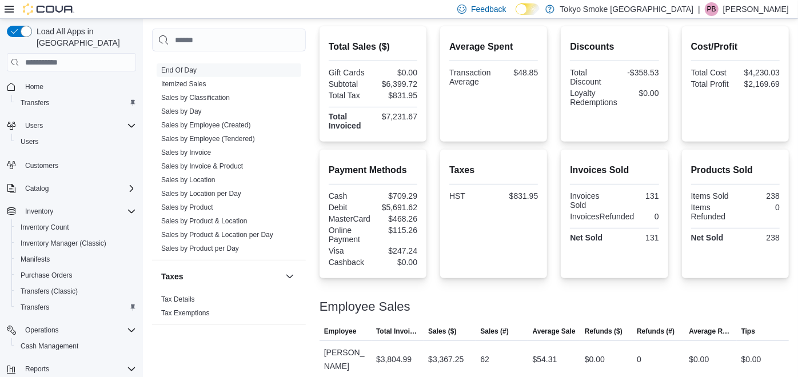 The width and height of the screenshot is (798, 377). Describe the element at coordinates (187, 208) in the screenshot. I see `a: Sales by Product` at that location.